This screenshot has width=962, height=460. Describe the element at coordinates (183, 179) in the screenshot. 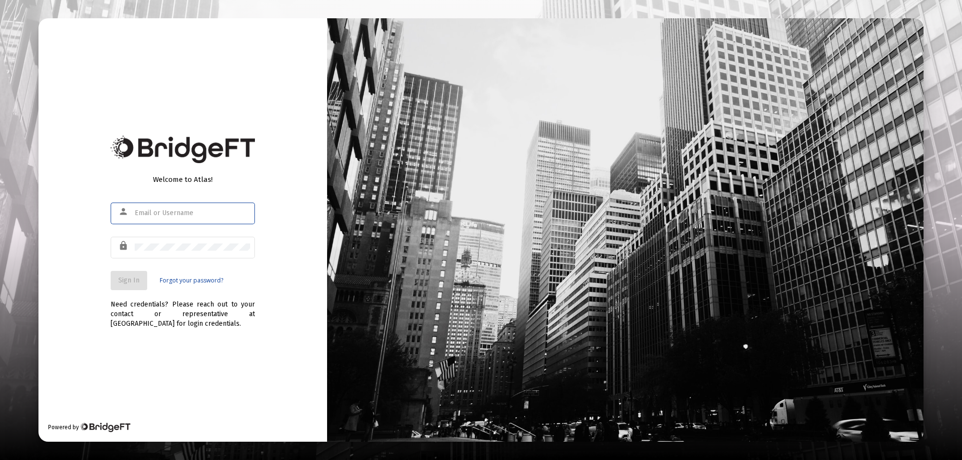

I see `div: Welcome to Atlas!` at that location.